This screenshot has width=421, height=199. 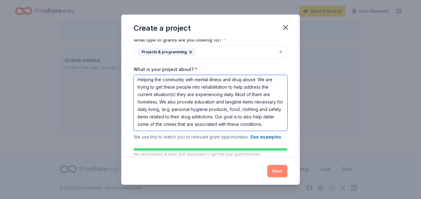 What do you see at coordinates (162, 28) in the screenshot?
I see `div: Create a project` at bounding box center [162, 28].